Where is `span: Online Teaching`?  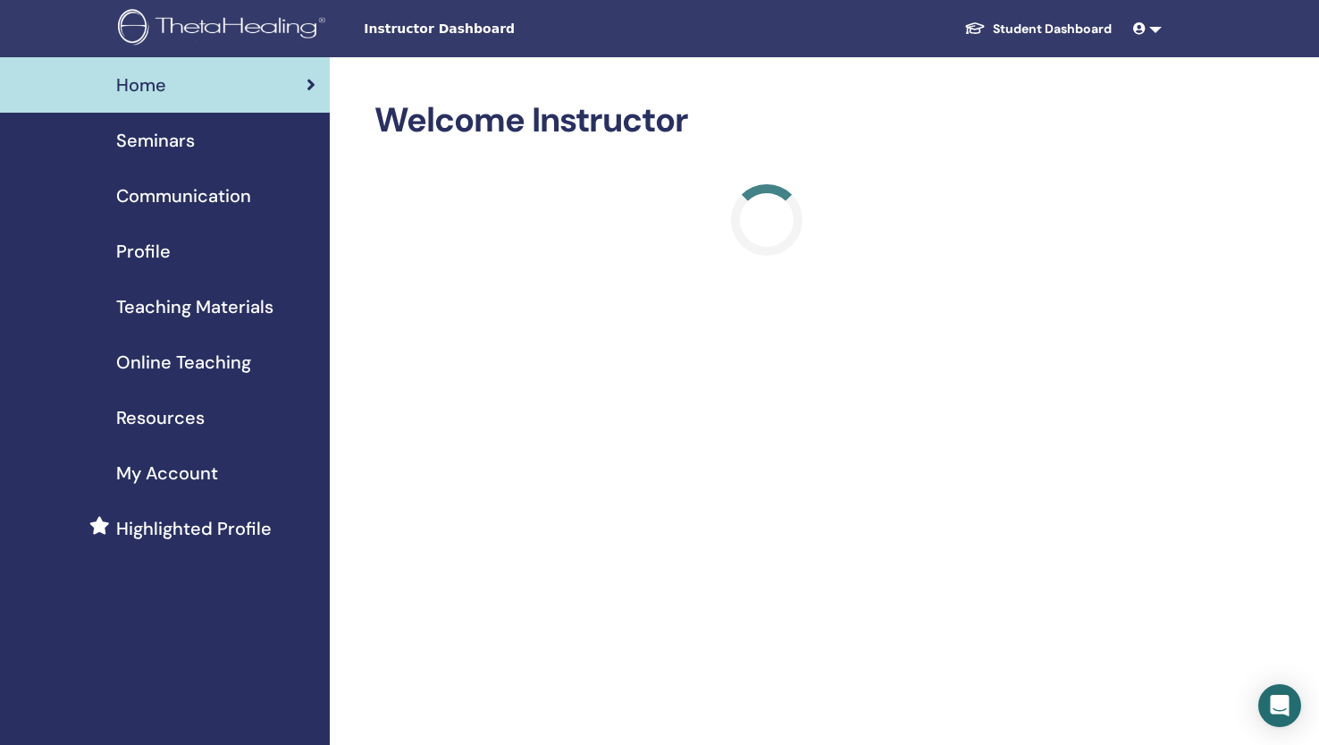
span: Online Teaching is located at coordinates (183, 362).